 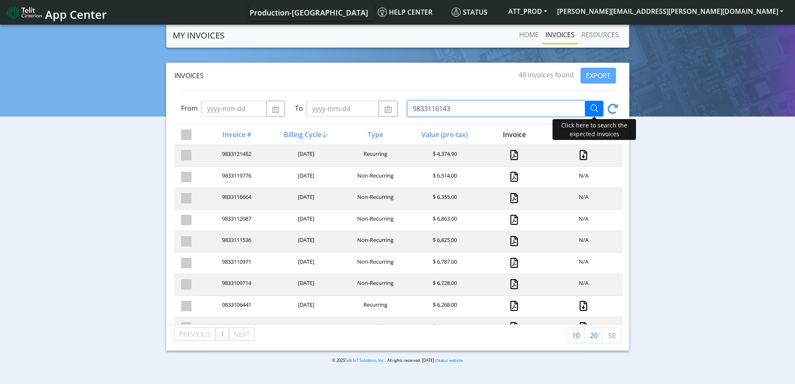 I want to click on div: 9833106441, so click(x=236, y=306).